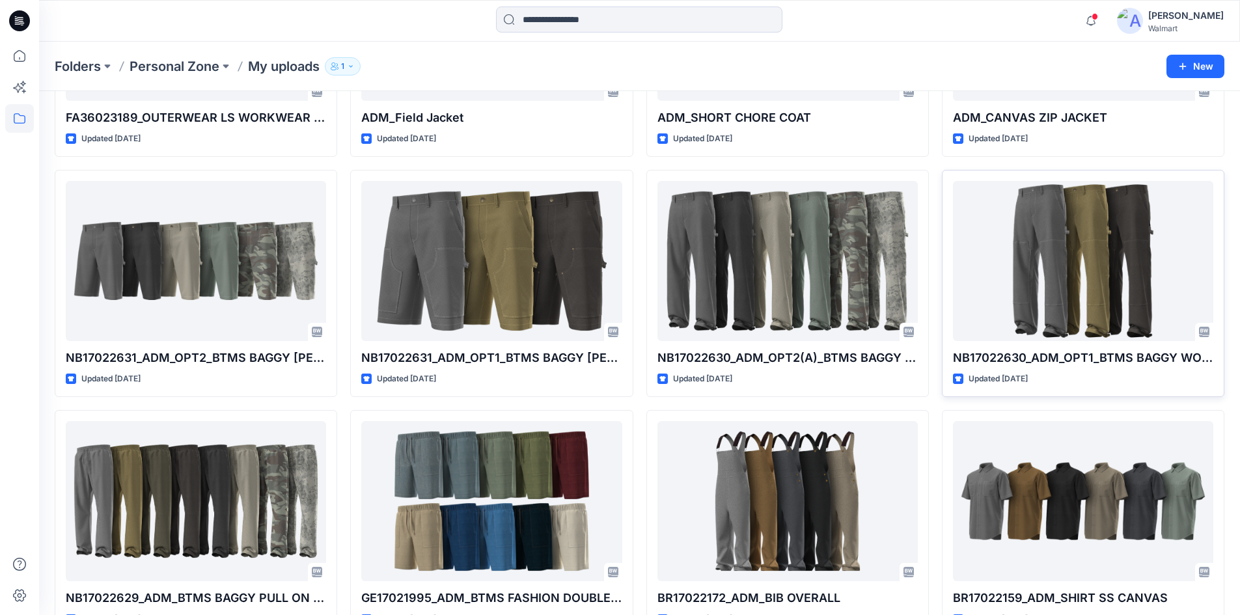 This screenshot has height=615, width=1240. Describe the element at coordinates (787, 501) in the screenshot. I see `a: BR17022172_ADM_BIB OVERALL` at that location.